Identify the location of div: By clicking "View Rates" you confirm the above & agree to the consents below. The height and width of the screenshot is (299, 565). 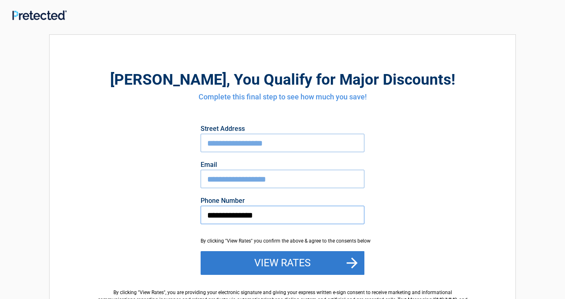
(282, 241).